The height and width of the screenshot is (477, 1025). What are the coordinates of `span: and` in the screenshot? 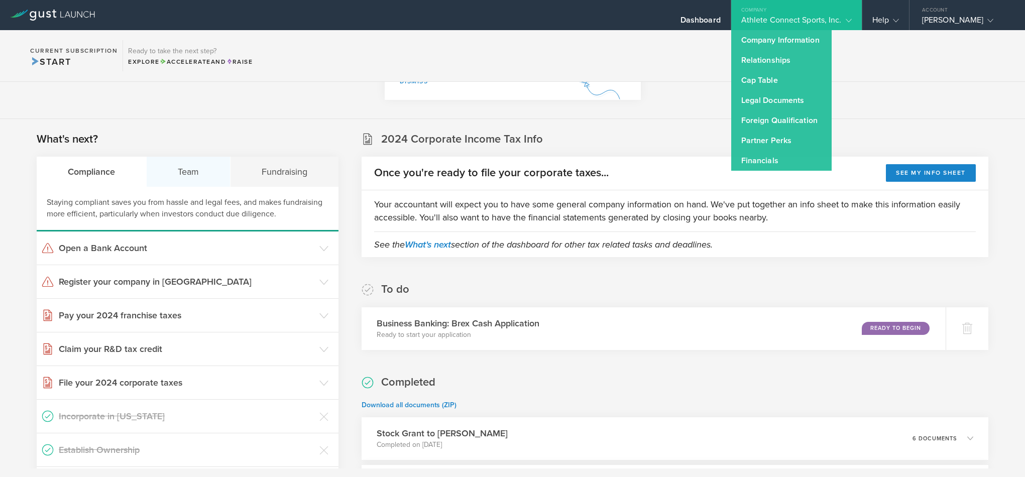 It's located at (193, 62).